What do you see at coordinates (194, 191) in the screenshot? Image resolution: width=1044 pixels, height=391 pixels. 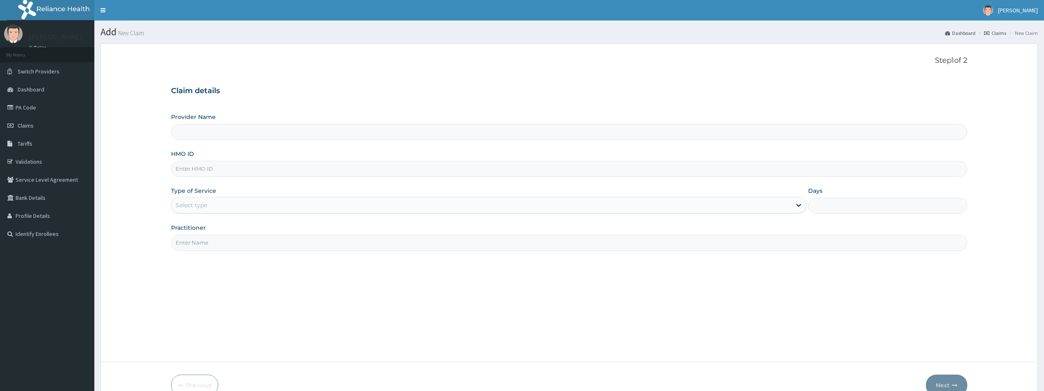 I see `label: Type of Service` at bounding box center [194, 191].